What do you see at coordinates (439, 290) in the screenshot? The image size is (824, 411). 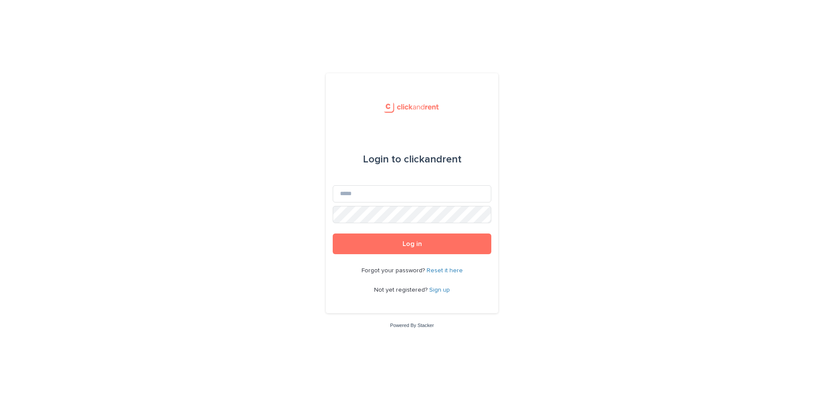 I see `a: Sign up` at bounding box center [439, 290].